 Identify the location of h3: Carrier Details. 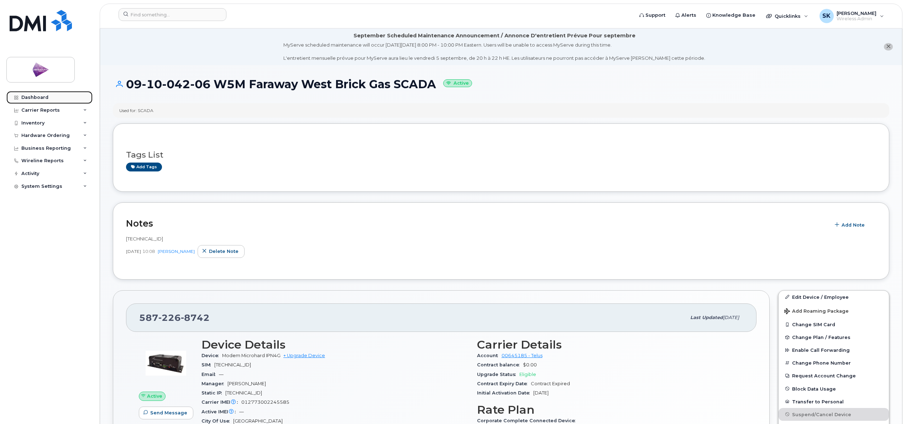
(610, 345).